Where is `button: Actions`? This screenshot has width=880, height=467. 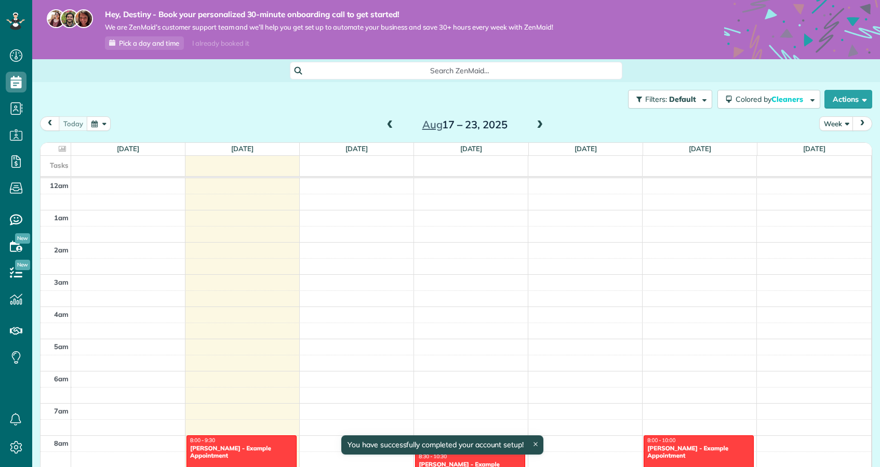 button: Actions is located at coordinates (849, 99).